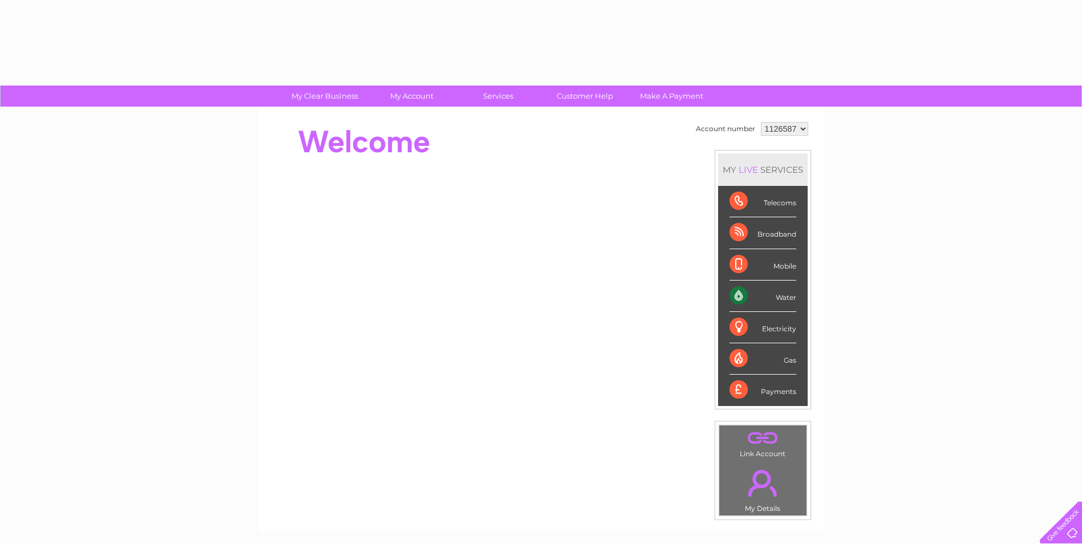 This screenshot has width=1082, height=544. Describe the element at coordinates (748, 169) in the screenshot. I see `div: LIVE` at that location.